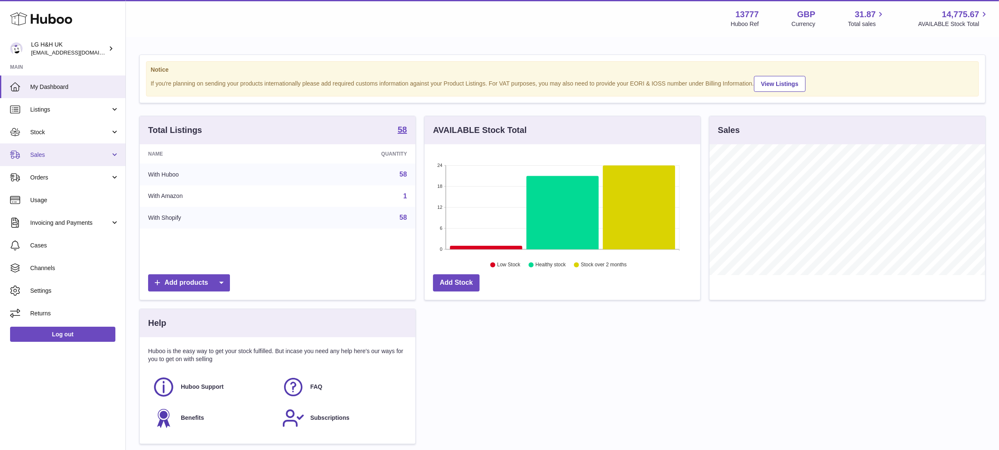 This screenshot has width=999, height=450. What do you see at coordinates (75, 246) in the screenshot?
I see `span: Cases` at bounding box center [75, 246].